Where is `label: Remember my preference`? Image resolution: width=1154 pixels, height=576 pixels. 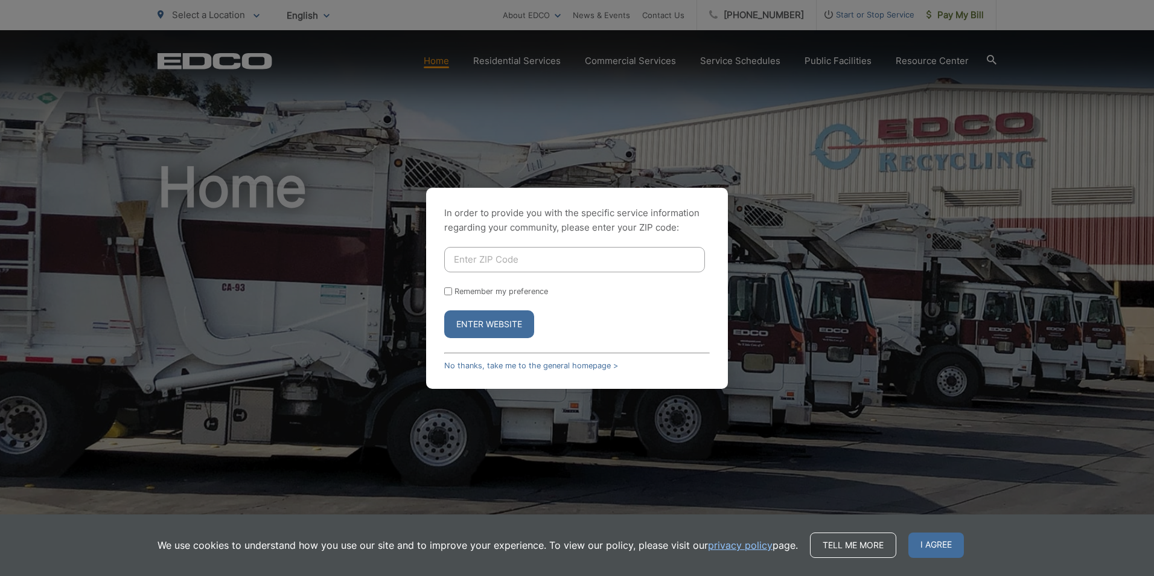 label: Remember my preference is located at coordinates (501, 291).